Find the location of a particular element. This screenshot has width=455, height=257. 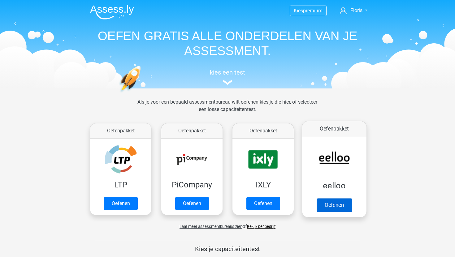

img: oefenen is located at coordinates (142, 94).